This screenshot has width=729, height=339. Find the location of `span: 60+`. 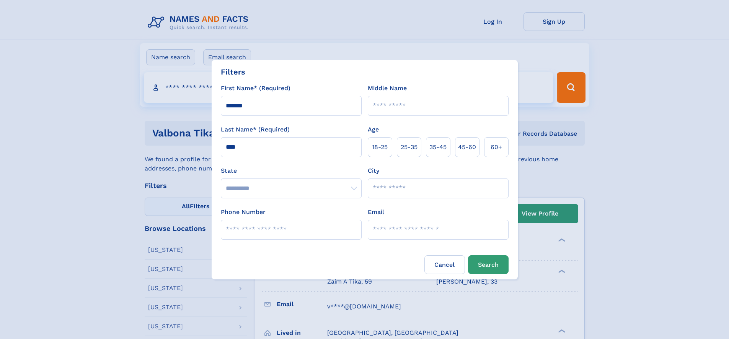

span: 60+ is located at coordinates (496, 147).